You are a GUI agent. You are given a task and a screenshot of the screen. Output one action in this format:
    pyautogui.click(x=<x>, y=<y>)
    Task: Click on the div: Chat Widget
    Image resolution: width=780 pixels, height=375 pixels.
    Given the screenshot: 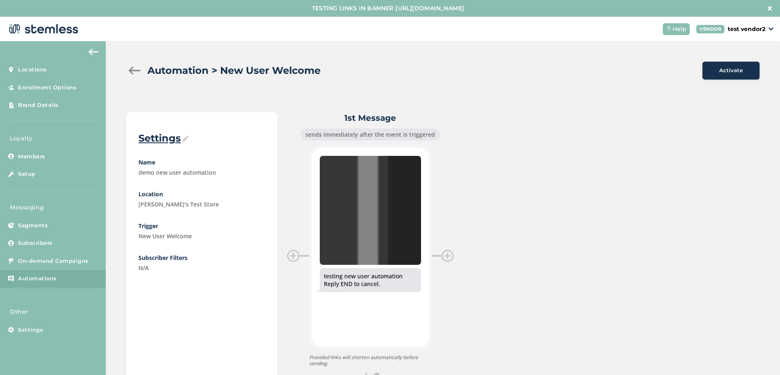 What is the action you would take?
    pyautogui.click(x=759, y=356)
    